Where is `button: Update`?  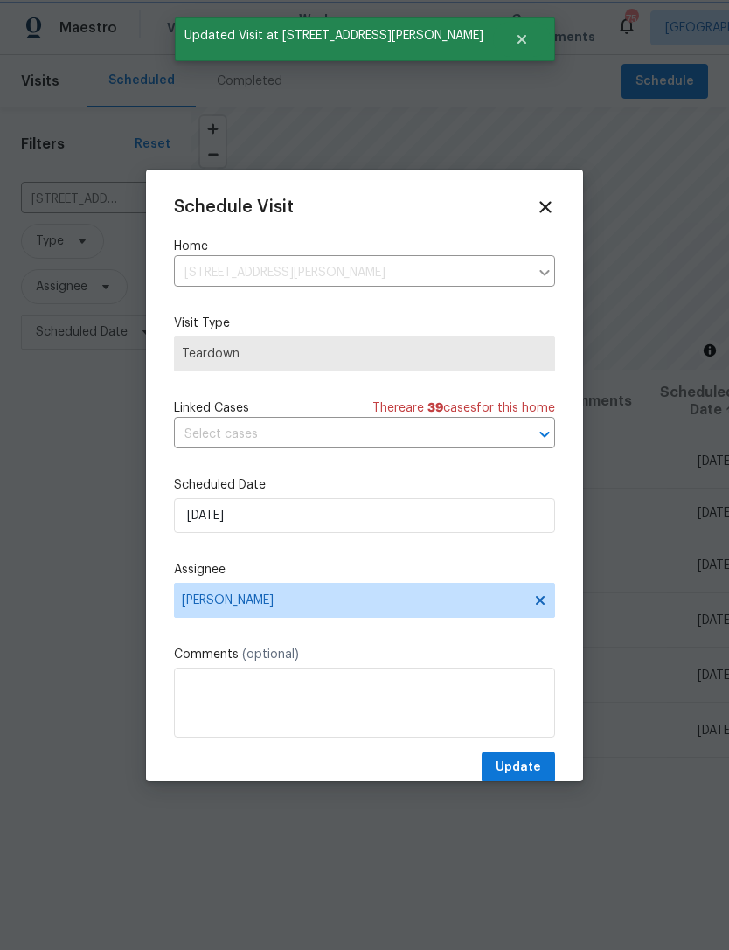 button: Update is located at coordinates (518, 767).